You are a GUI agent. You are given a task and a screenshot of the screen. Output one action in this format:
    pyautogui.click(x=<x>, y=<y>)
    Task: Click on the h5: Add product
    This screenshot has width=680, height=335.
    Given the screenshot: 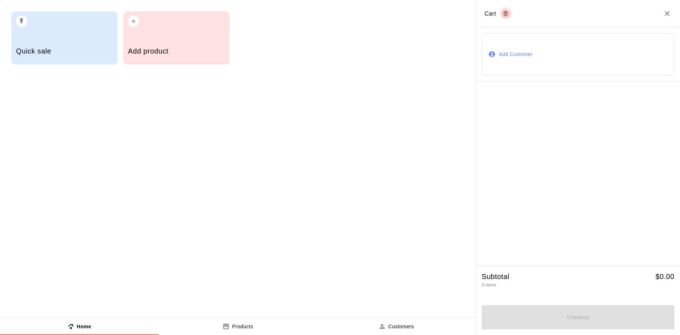 What is the action you would take?
    pyautogui.click(x=176, y=51)
    